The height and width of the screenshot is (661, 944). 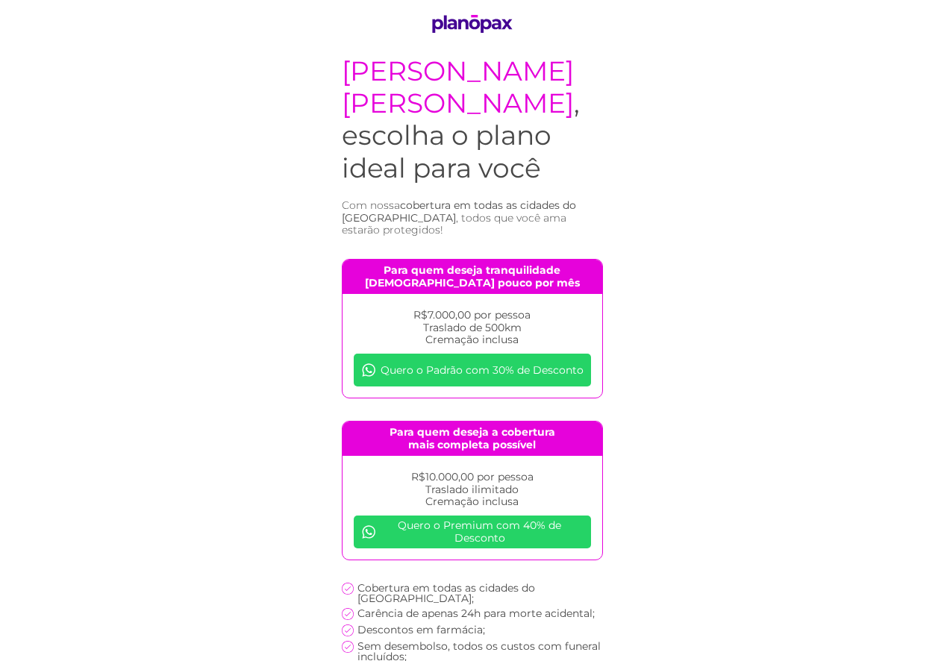 What do you see at coordinates (472, 439) in the screenshot?
I see `h4: Para quem deseja a cobertura mais completa possível` at bounding box center [472, 439].